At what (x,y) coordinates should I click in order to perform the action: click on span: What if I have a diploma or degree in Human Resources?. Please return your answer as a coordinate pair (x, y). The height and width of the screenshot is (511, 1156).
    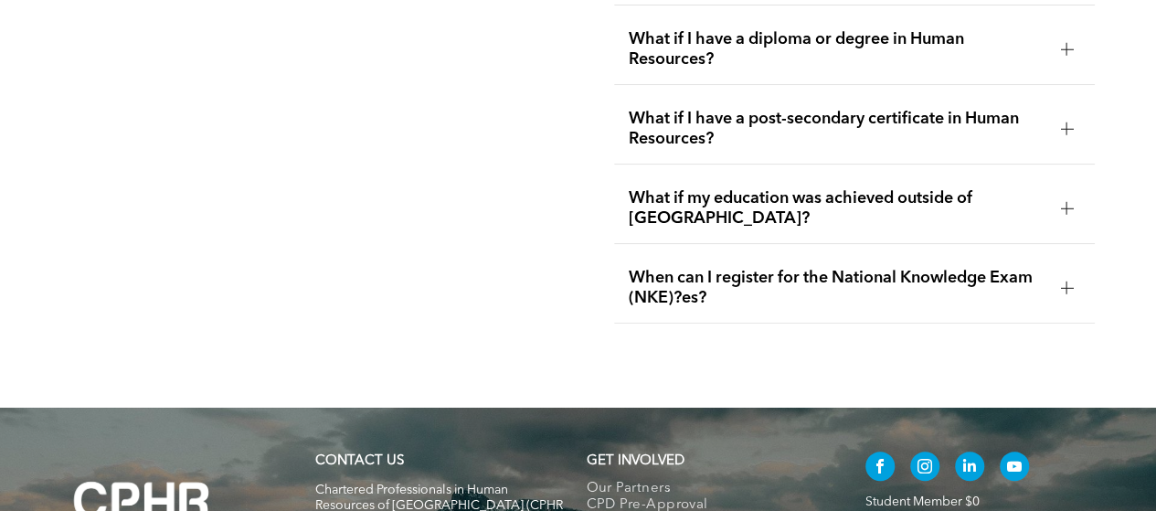
    Looking at the image, I should click on (837, 49).